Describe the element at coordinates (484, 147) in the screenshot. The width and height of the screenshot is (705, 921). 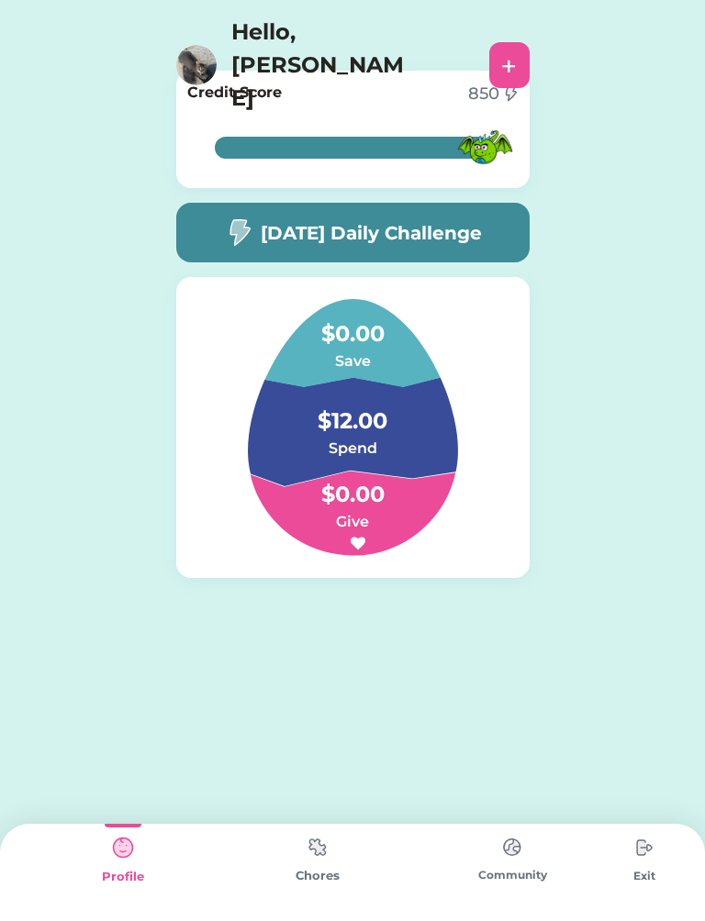
I see `img: MFN-Dragon-Green.svg` at that location.